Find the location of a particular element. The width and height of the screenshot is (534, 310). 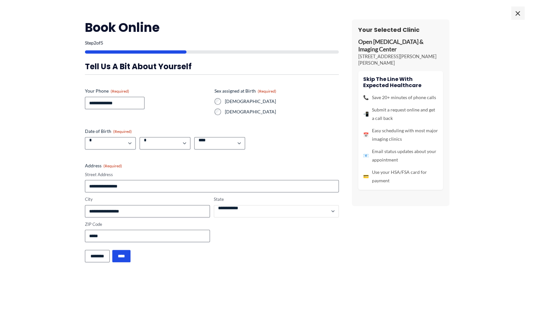

label: State is located at coordinates (276, 199).